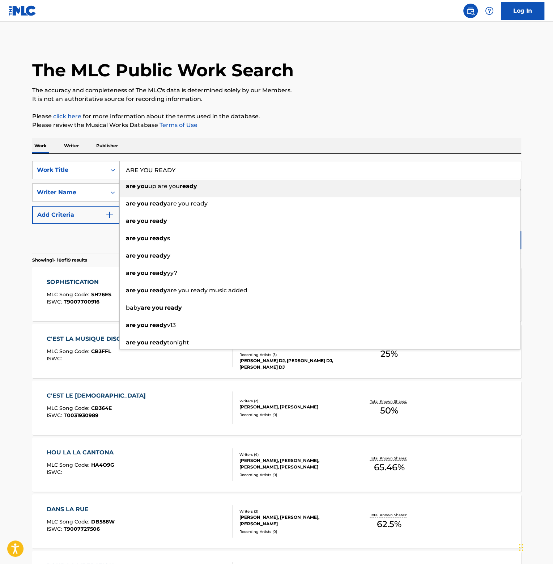 The height and width of the screenshot is (564, 553). Describe the element at coordinates (389, 524) in the screenshot. I see `span: 62.5 %` at that location.